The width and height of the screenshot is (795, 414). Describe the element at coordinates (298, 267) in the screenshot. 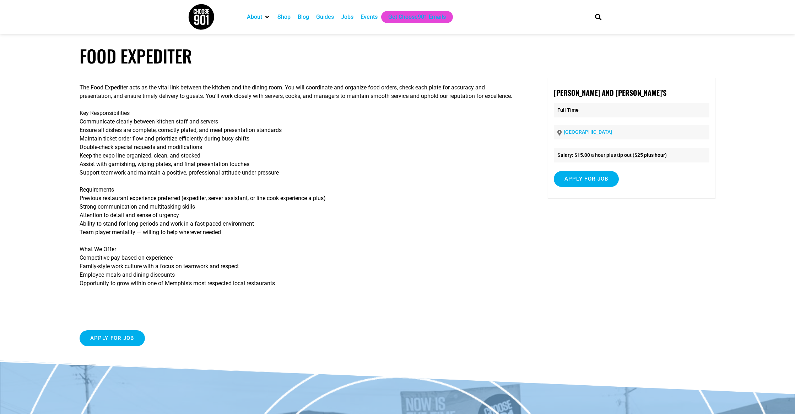

I see `p: What We Offer Competitive pay based on experience Family-style work culture with a focus on teamw...` at that location.